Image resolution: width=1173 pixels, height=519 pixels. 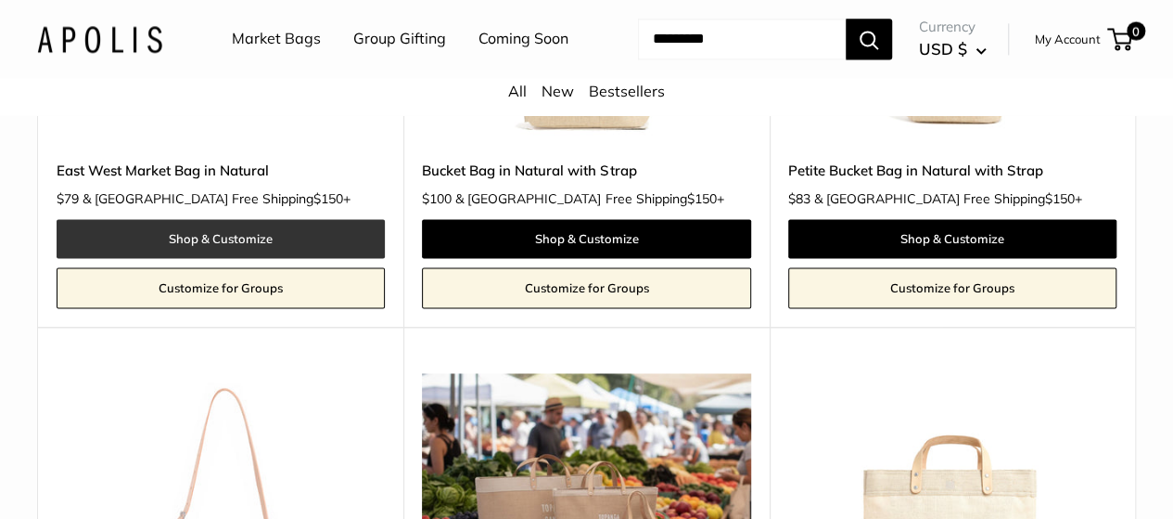 What do you see at coordinates (953, 170) in the screenshot?
I see `a: Petite Bucket Bag in Natural with Strap` at bounding box center [953, 170].